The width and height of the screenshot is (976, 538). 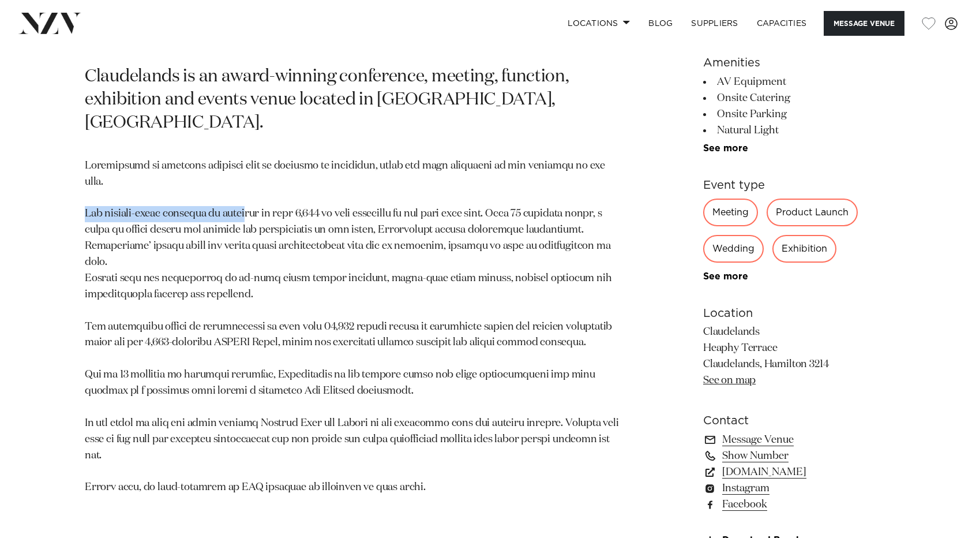 I want to click on p: Claudelands is an award-winning conference, meeting, function, exhibition and events venue locate..., so click(x=353, y=100).